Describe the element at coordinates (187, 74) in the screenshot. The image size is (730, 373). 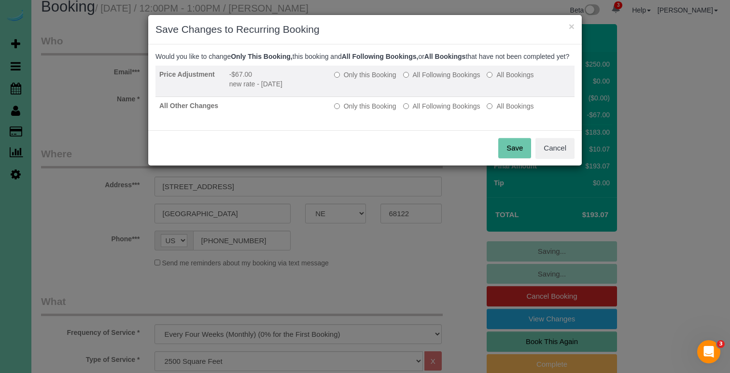
I see `strong: Price Adjustment` at that location.